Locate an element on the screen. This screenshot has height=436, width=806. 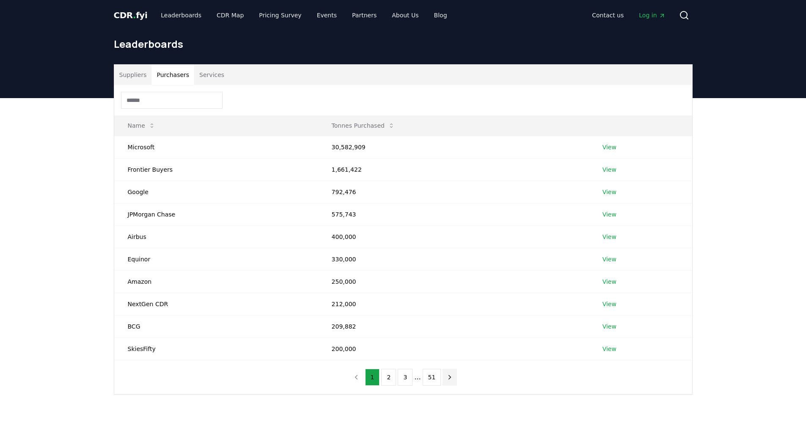
span: CDR fyi is located at coordinates (131, 15).